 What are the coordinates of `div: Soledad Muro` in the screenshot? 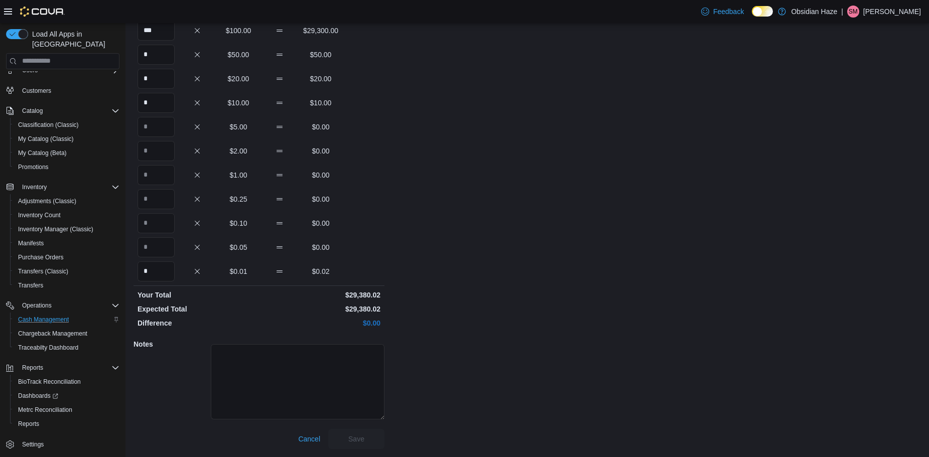 It's located at (853, 12).